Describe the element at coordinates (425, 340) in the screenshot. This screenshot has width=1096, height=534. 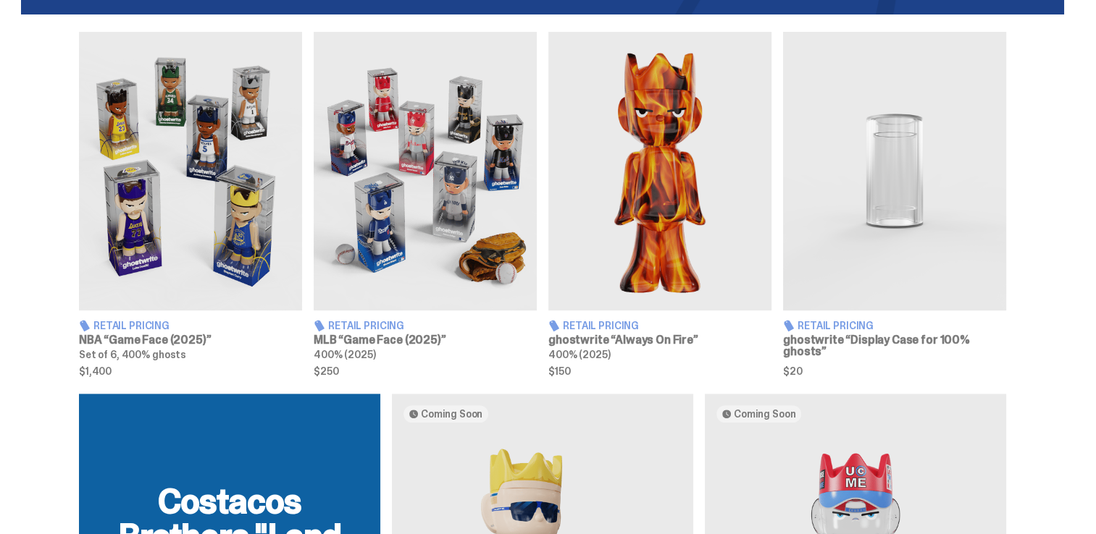
I see `h3: MLB “Game Face (2025)”` at that location.